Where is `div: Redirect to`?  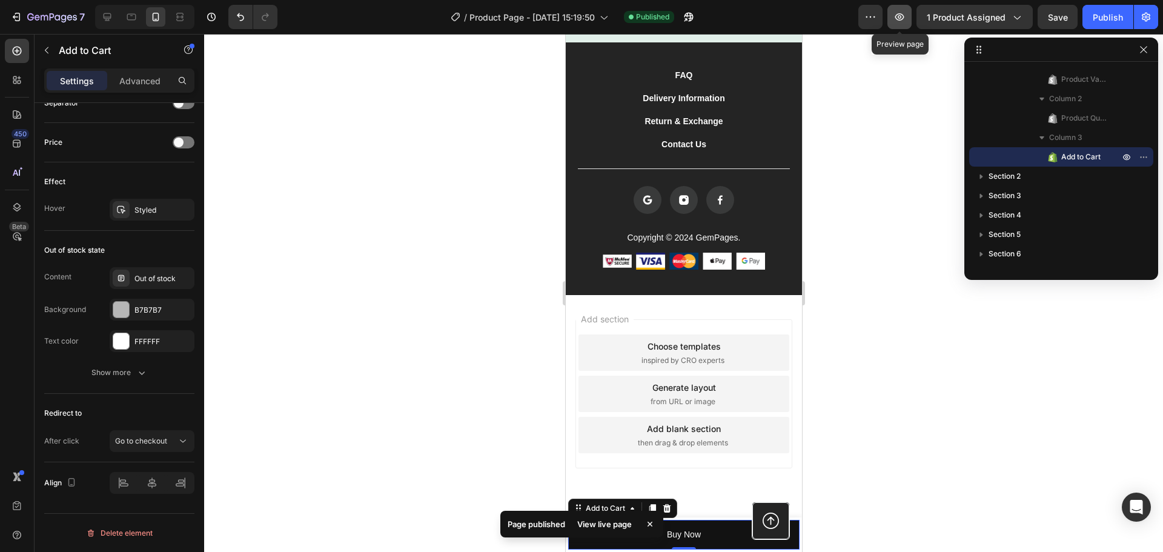
div: Redirect to is located at coordinates (63, 413).